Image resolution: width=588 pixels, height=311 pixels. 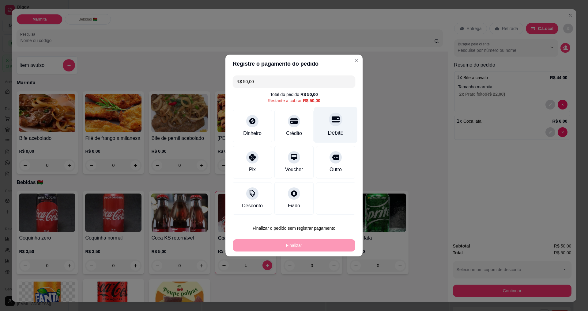 What do you see at coordinates (336, 133) in the screenshot?
I see `div: Débito` at bounding box center [336, 133].